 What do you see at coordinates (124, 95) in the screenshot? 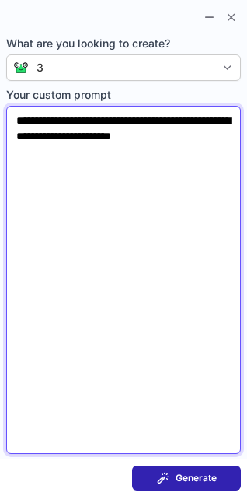
I see `span: Your custom prompt` at bounding box center [124, 95].